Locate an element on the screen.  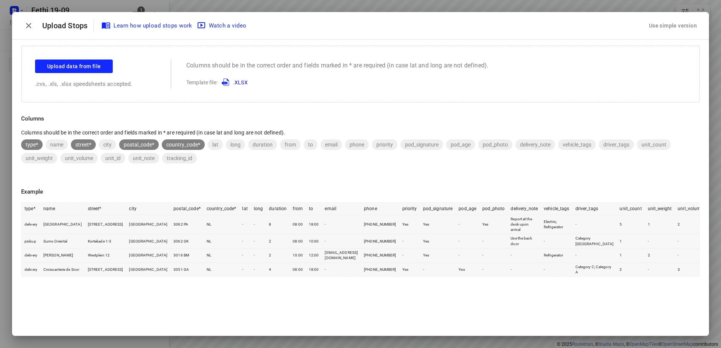
div: Use simple version is located at coordinates (673, 26).